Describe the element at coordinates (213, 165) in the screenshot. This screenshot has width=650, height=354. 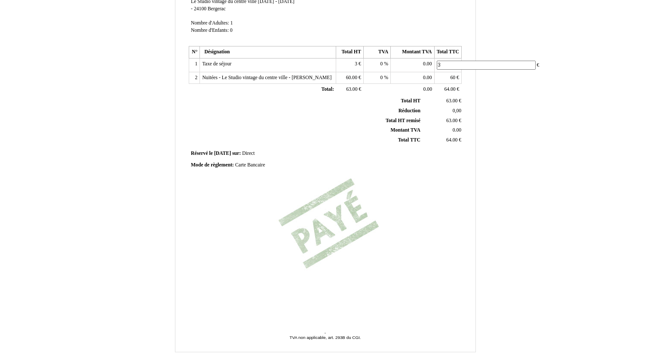
I see `span: Mode de règlement:` at that location.